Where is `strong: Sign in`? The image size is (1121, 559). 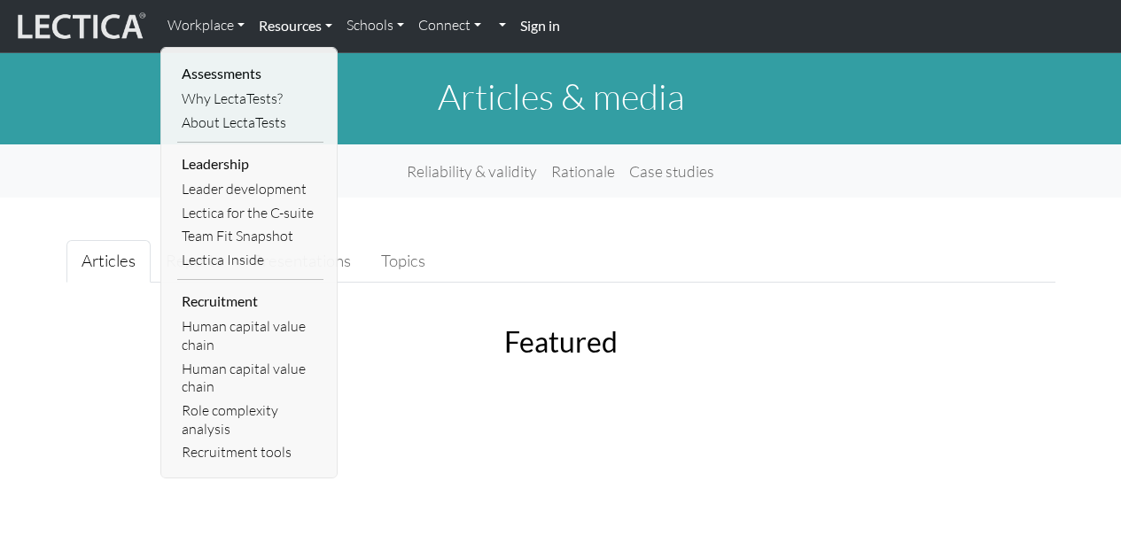 strong: Sign in is located at coordinates (539, 25).